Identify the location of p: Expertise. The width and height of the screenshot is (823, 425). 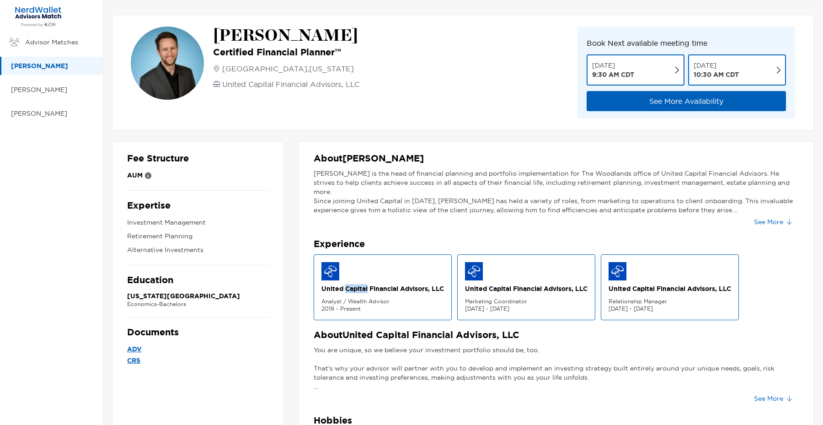
(198, 205).